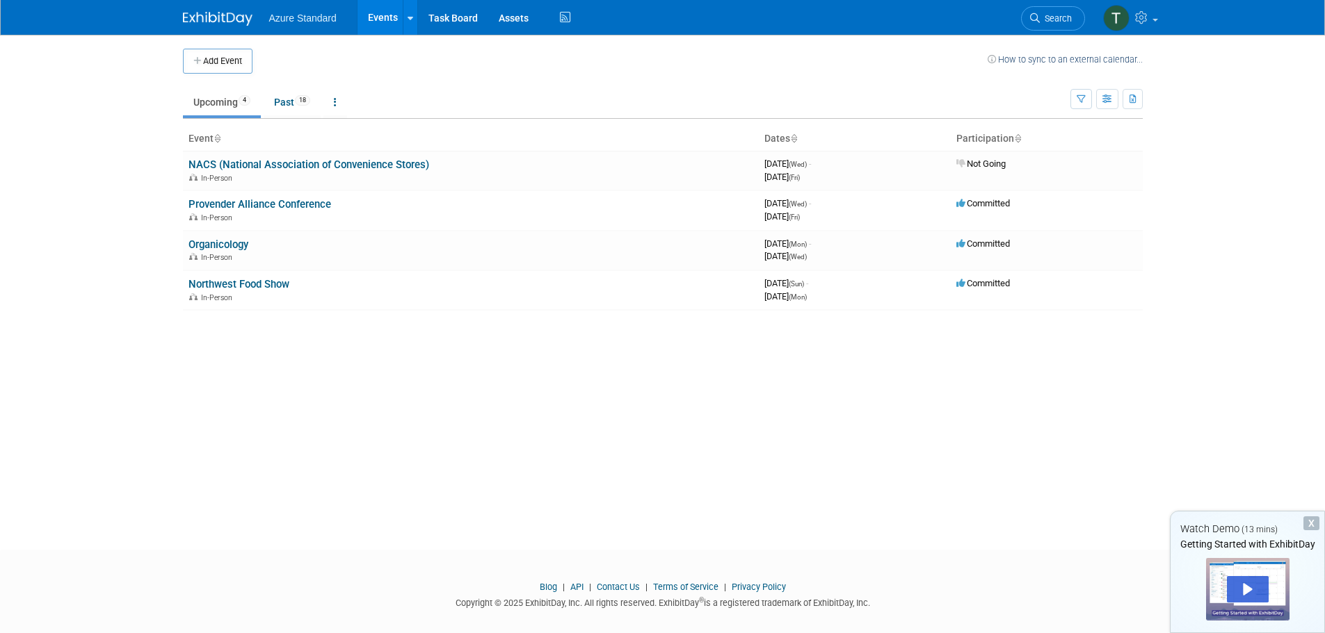 This screenshot has width=1325, height=633. Describe the element at coordinates (618, 587) in the screenshot. I see `a: Contact Us` at that location.